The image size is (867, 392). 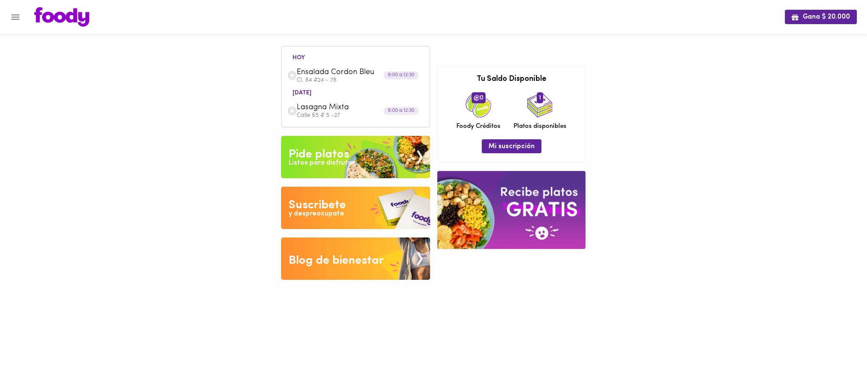 What do you see at coordinates (512, 146) in the screenshot?
I see `button: Mi suscripción` at bounding box center [512, 146].